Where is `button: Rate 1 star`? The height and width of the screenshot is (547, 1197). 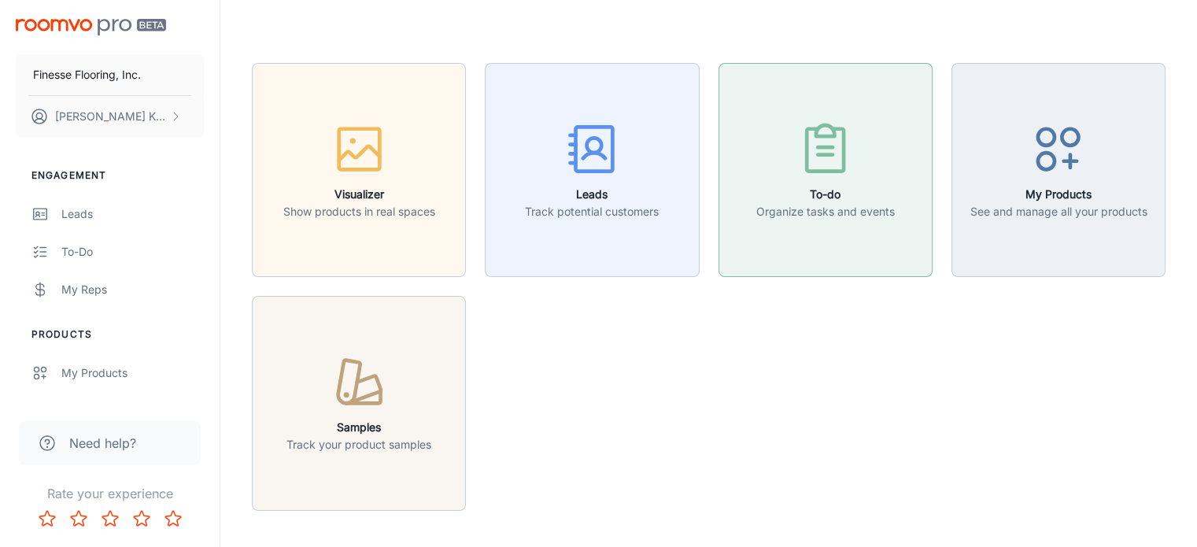 button: Rate 1 star is located at coordinates (47, 519).